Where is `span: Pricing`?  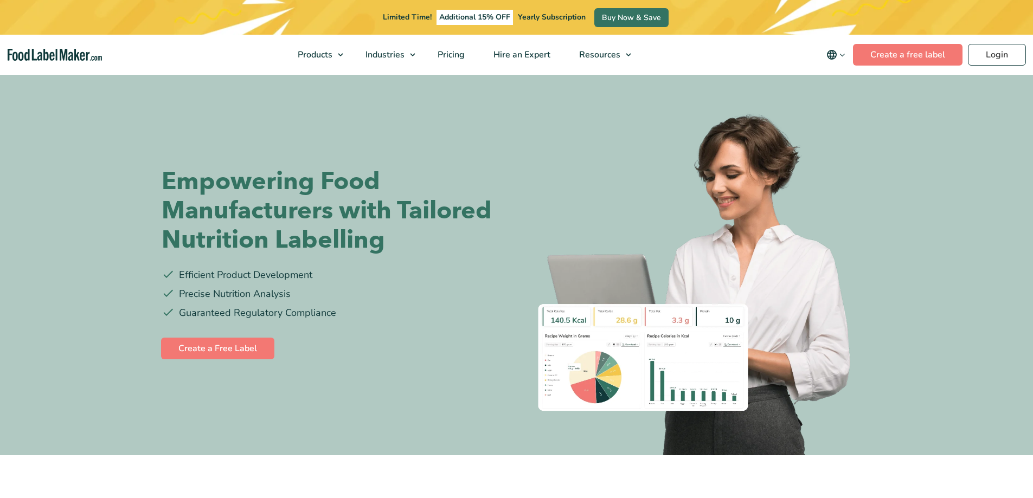 span: Pricing is located at coordinates (450, 55).